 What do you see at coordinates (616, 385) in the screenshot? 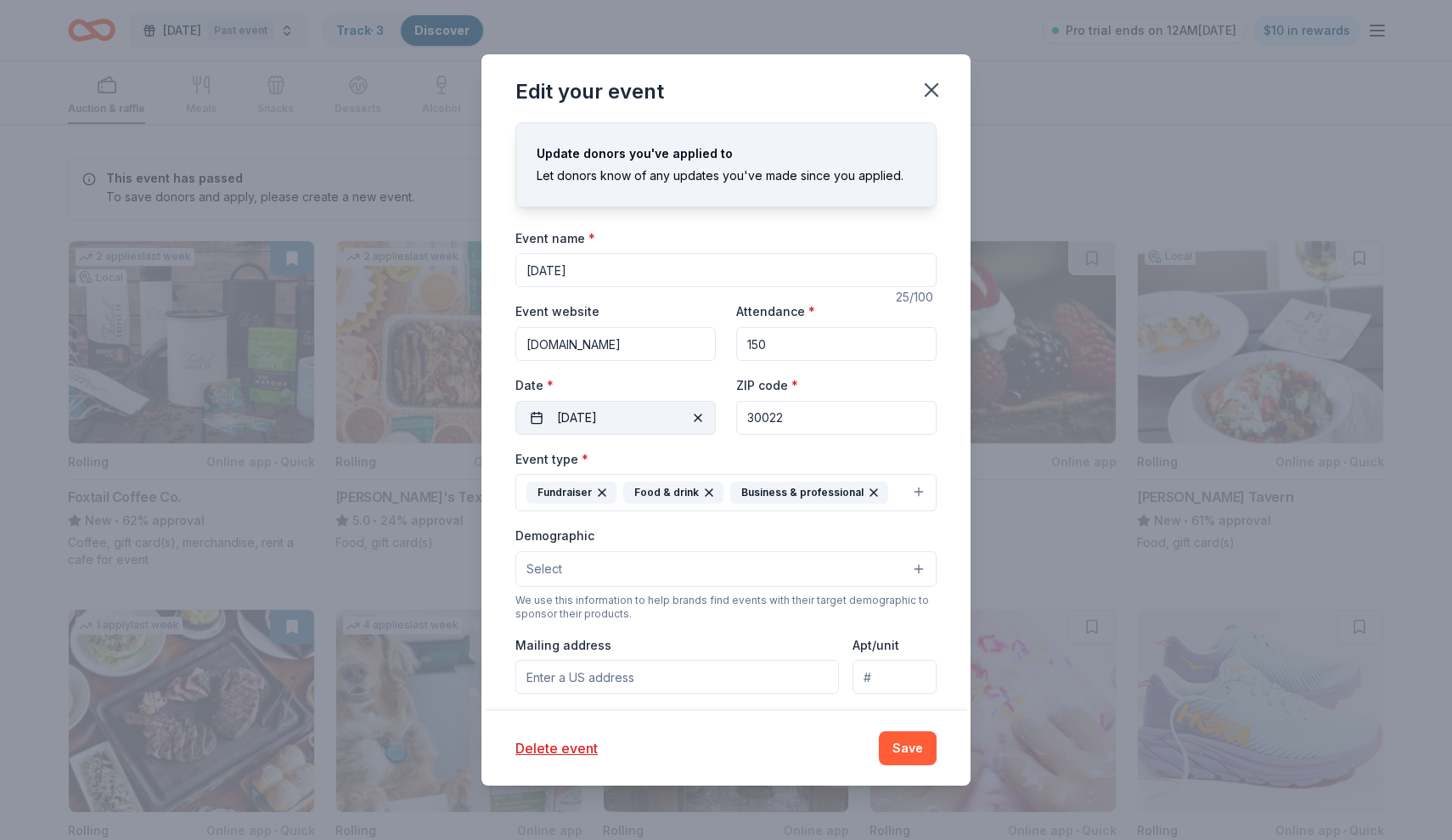
I see `label: Date` at bounding box center [616, 385].